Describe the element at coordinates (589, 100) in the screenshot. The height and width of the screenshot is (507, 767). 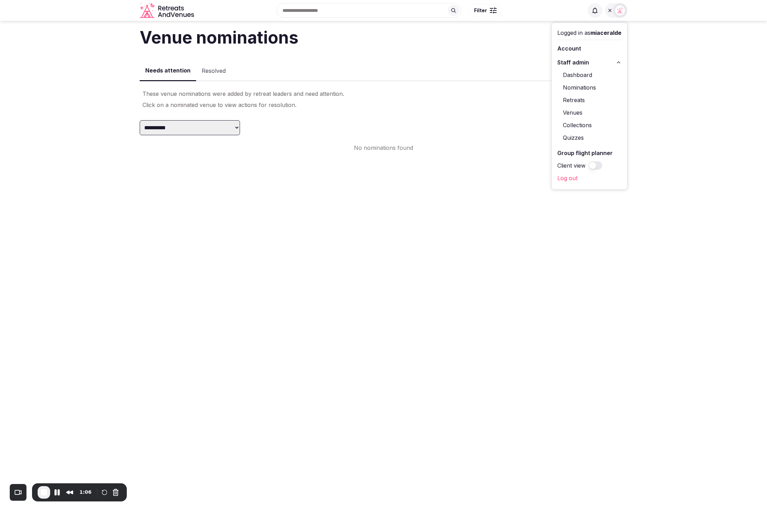
I see `a: Retreats` at that location.